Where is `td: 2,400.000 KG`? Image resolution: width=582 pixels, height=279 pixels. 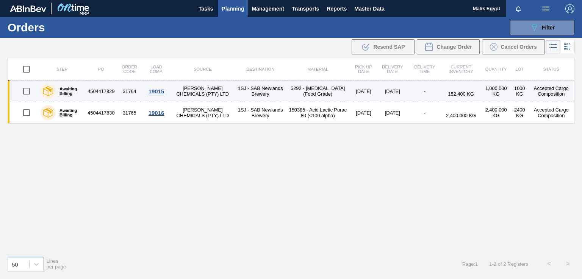 td: 2,400.000 KG is located at coordinates (496, 113).